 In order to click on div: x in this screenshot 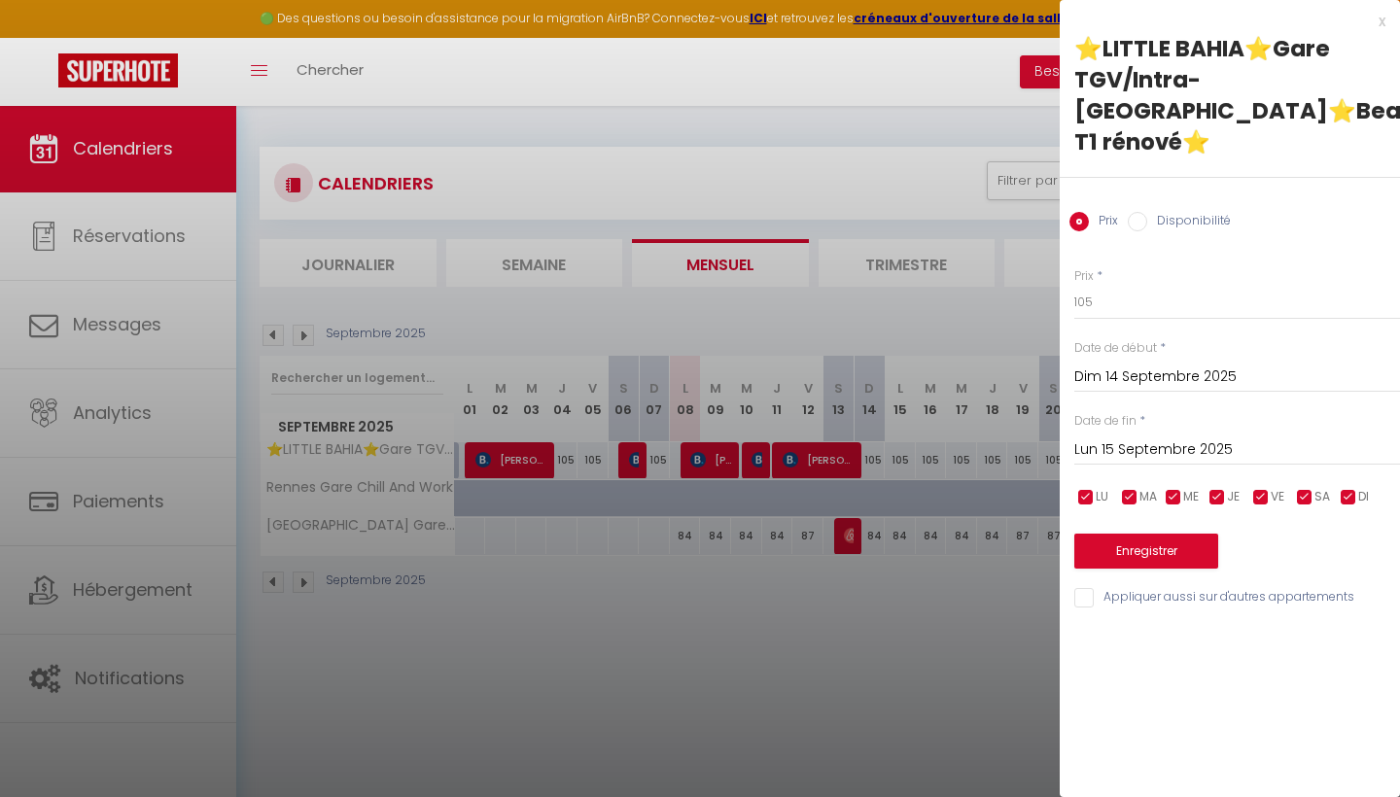, I will do `click(1222, 21)`.